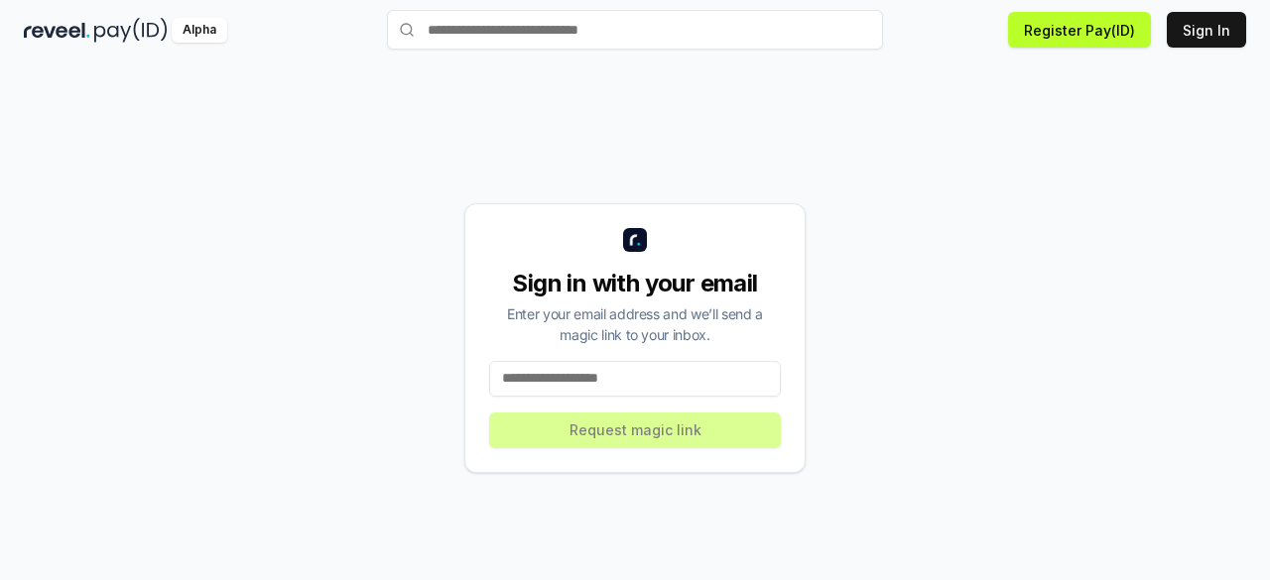 The image size is (1270, 580). What do you see at coordinates (635, 240) in the screenshot?
I see `img: logo_small` at bounding box center [635, 240].